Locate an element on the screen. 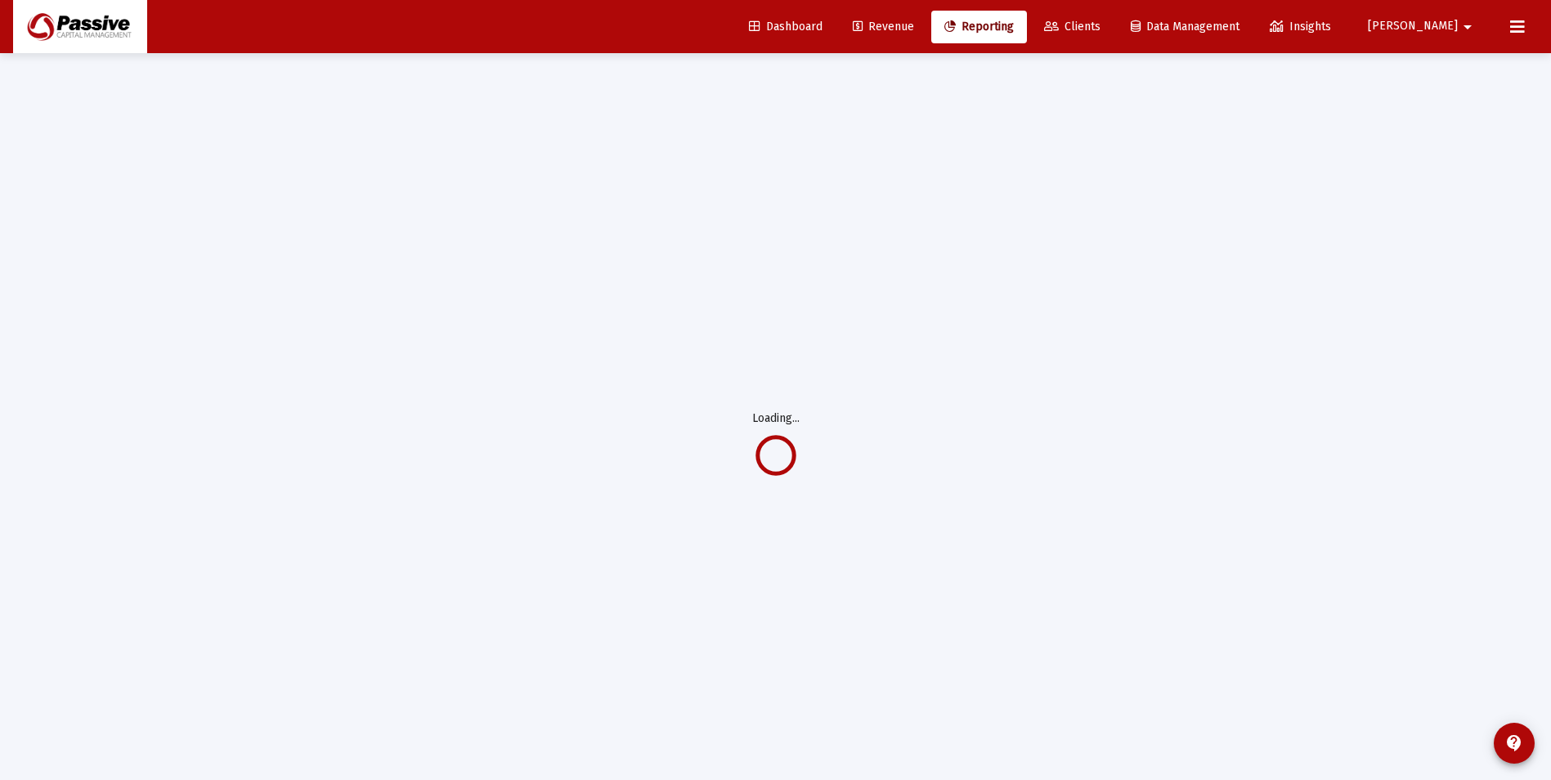  a: Insights is located at coordinates (1300, 27).